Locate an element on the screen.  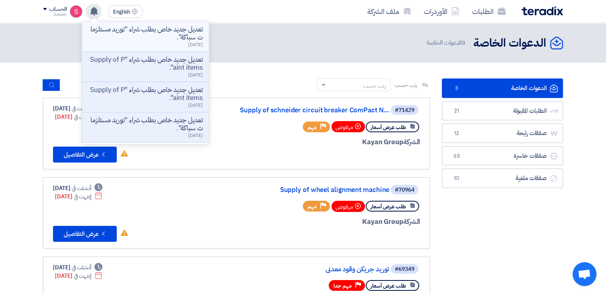
div: #70964 is located at coordinates (405, 190).